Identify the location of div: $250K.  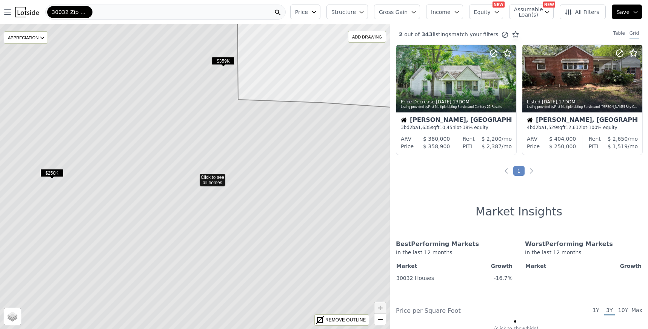
(52, 174).